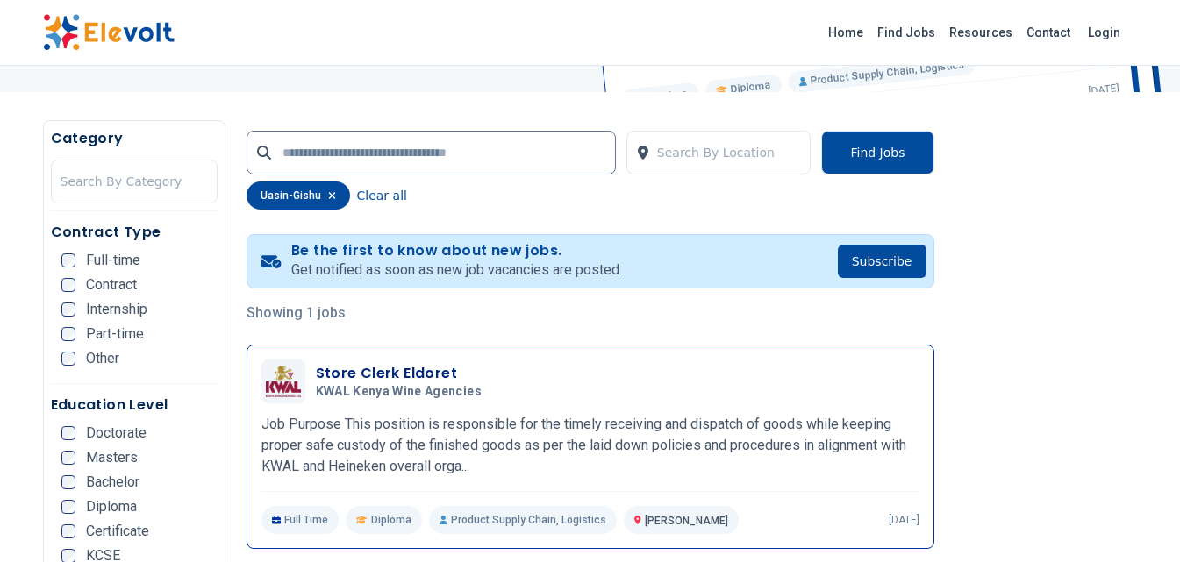  What do you see at coordinates (134, 405) in the screenshot?
I see `h5: Education Level` at bounding box center [134, 405].